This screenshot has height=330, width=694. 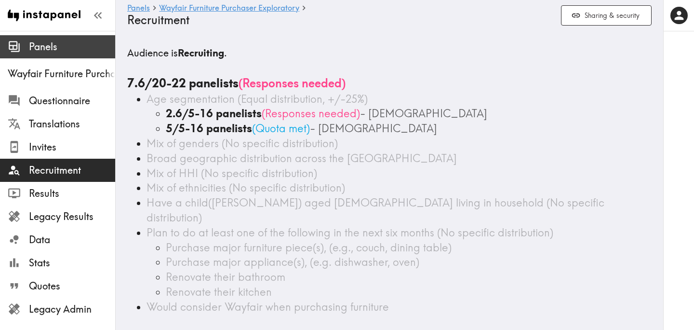 What do you see at coordinates (340, 20) in the screenshot?
I see `h4: Recruitment` at bounding box center [340, 20].